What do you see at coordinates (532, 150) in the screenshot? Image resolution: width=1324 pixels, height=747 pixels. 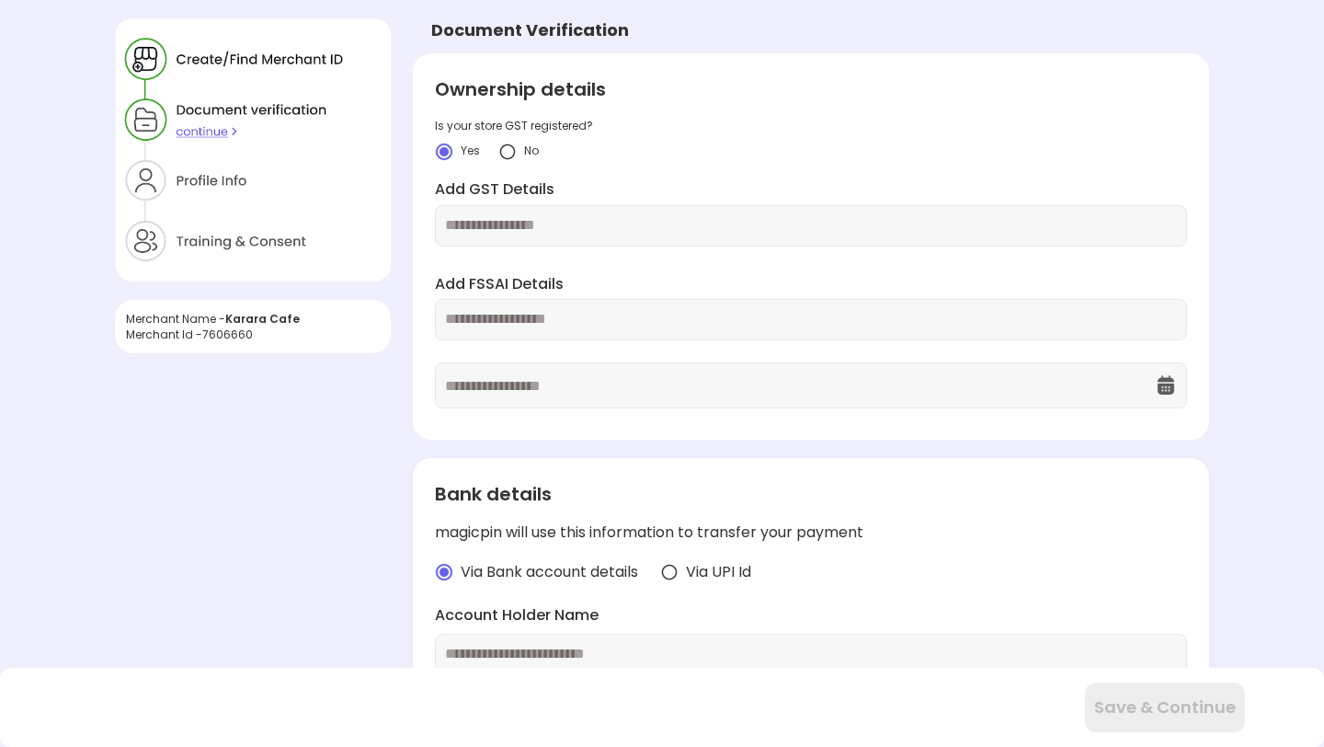 I see `span: No` at bounding box center [532, 150].